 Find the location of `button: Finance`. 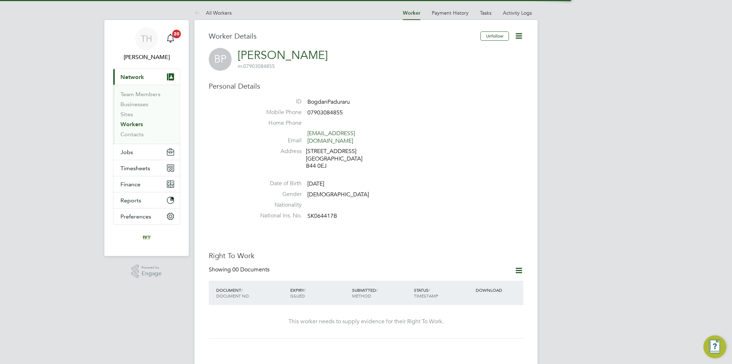

button: Finance is located at coordinates (147, 184).